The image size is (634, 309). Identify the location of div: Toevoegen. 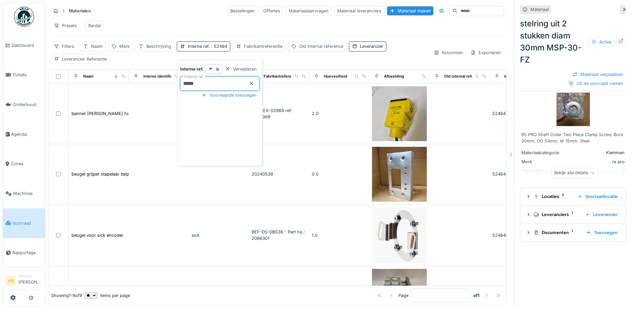
(602, 232).